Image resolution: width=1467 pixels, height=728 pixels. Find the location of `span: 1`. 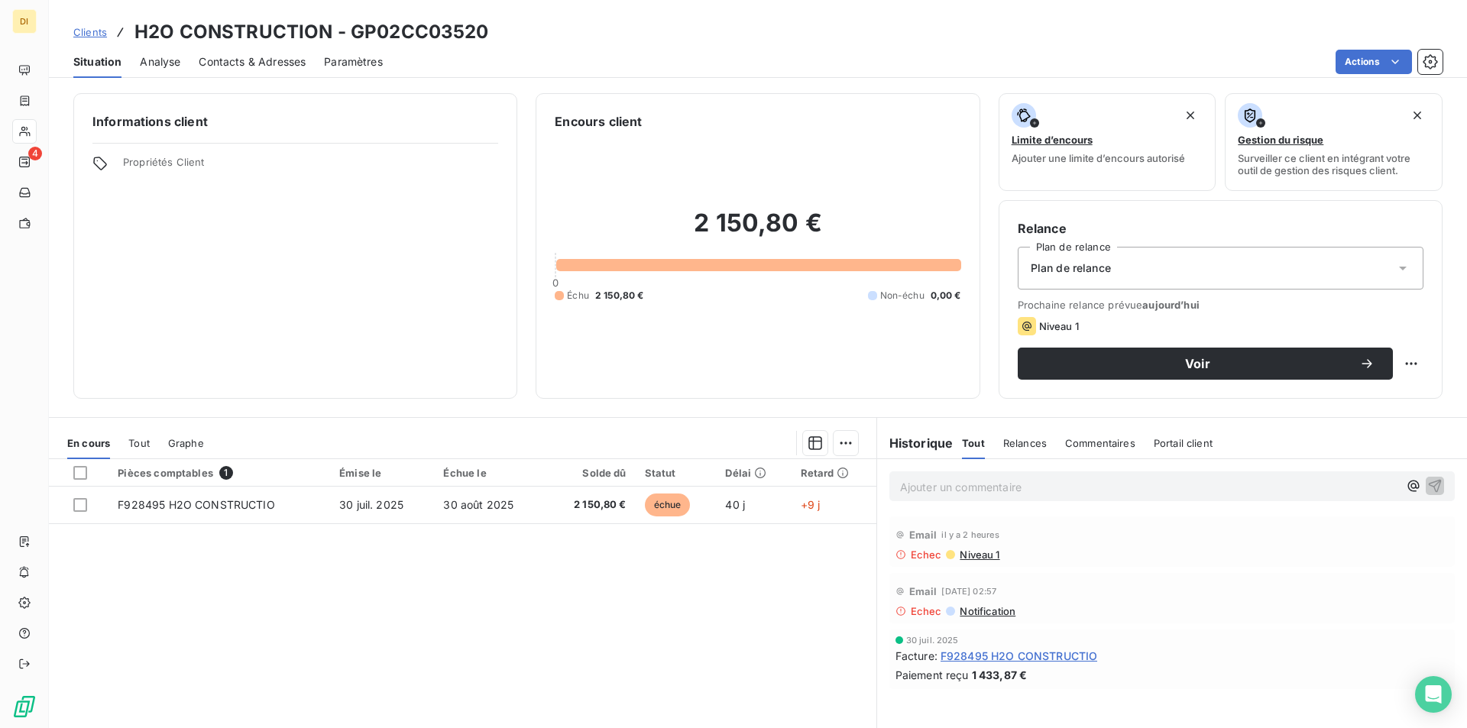

span: 1 is located at coordinates (226, 473).